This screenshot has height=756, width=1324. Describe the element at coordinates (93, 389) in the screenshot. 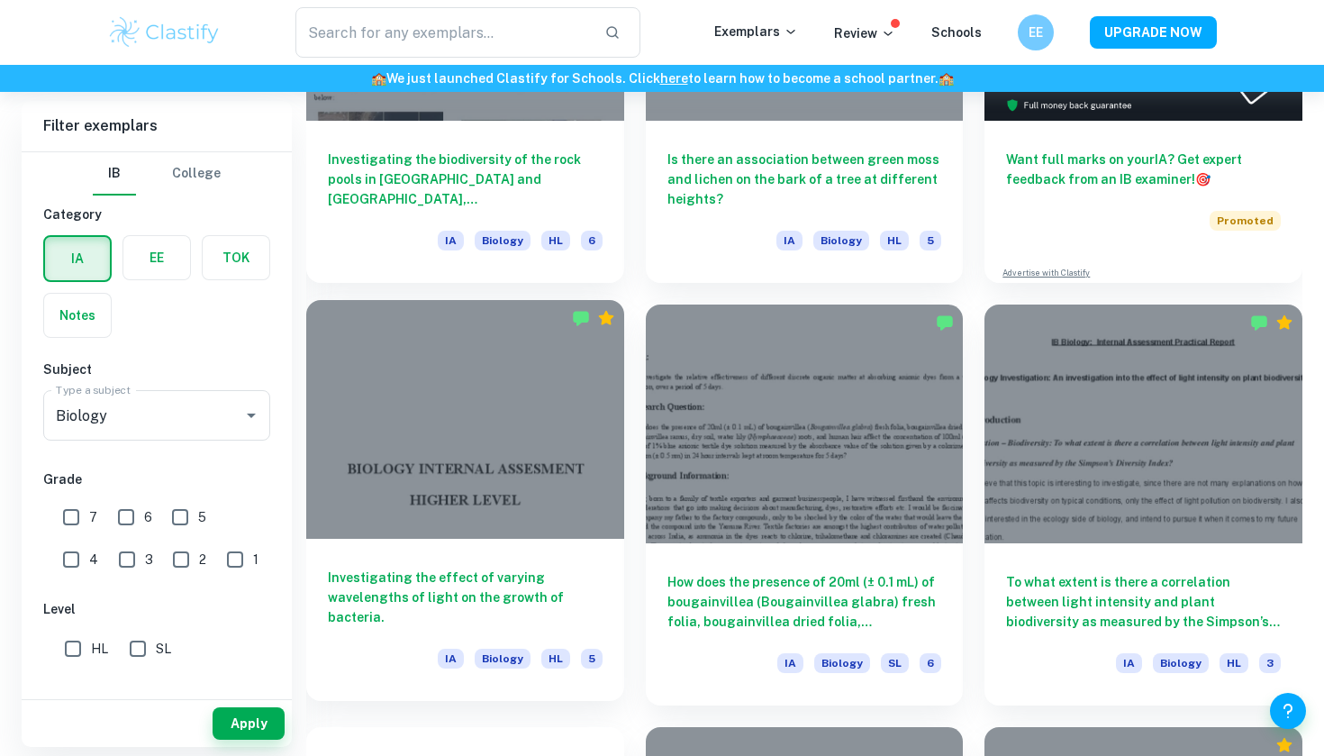

I see `label: Type a subject` at that location.